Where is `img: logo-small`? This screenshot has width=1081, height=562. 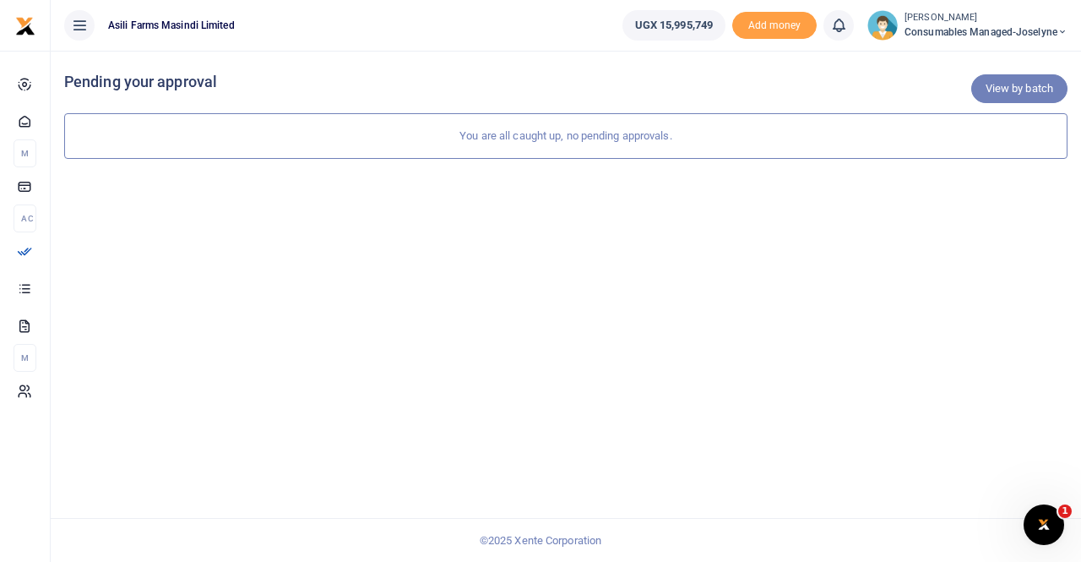
img: logo-small is located at coordinates (25, 26).